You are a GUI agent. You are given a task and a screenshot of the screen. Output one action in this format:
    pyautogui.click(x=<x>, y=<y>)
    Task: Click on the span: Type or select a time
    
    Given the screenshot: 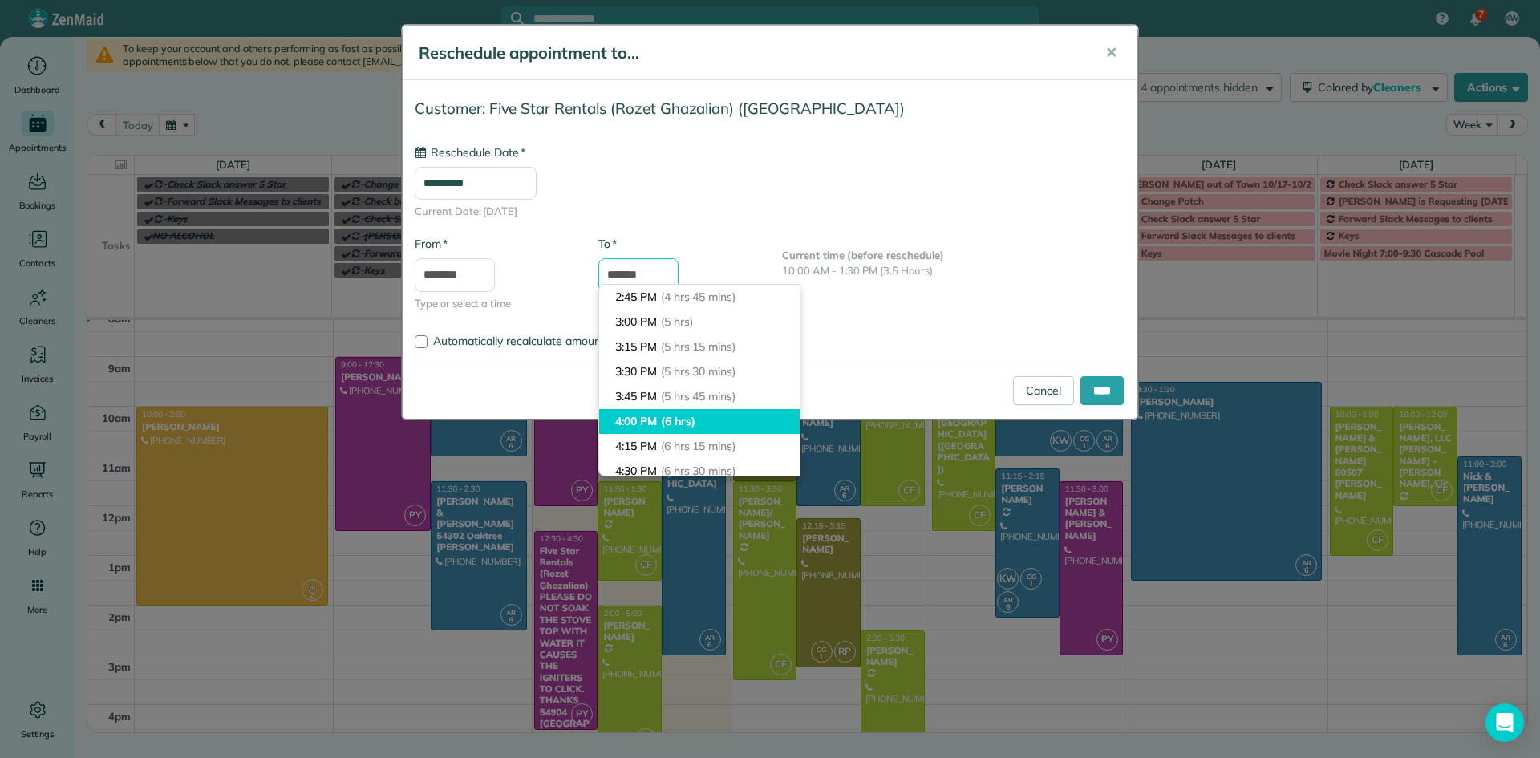 What is the action you would take?
    pyautogui.click(x=494, y=304)
    